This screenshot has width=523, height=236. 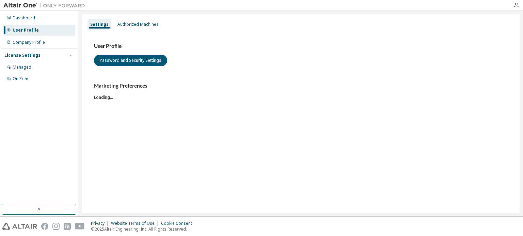 What do you see at coordinates (300, 46) in the screenshot?
I see `h3: User Profile` at bounding box center [300, 46].